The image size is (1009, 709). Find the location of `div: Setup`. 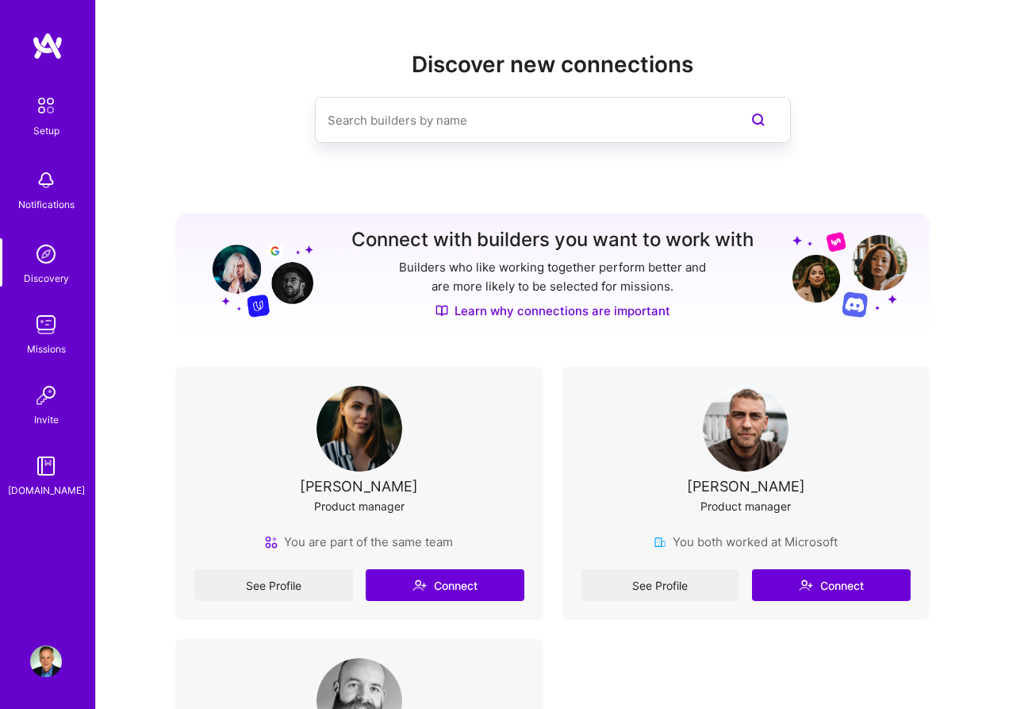

div: Setup is located at coordinates (46, 130).